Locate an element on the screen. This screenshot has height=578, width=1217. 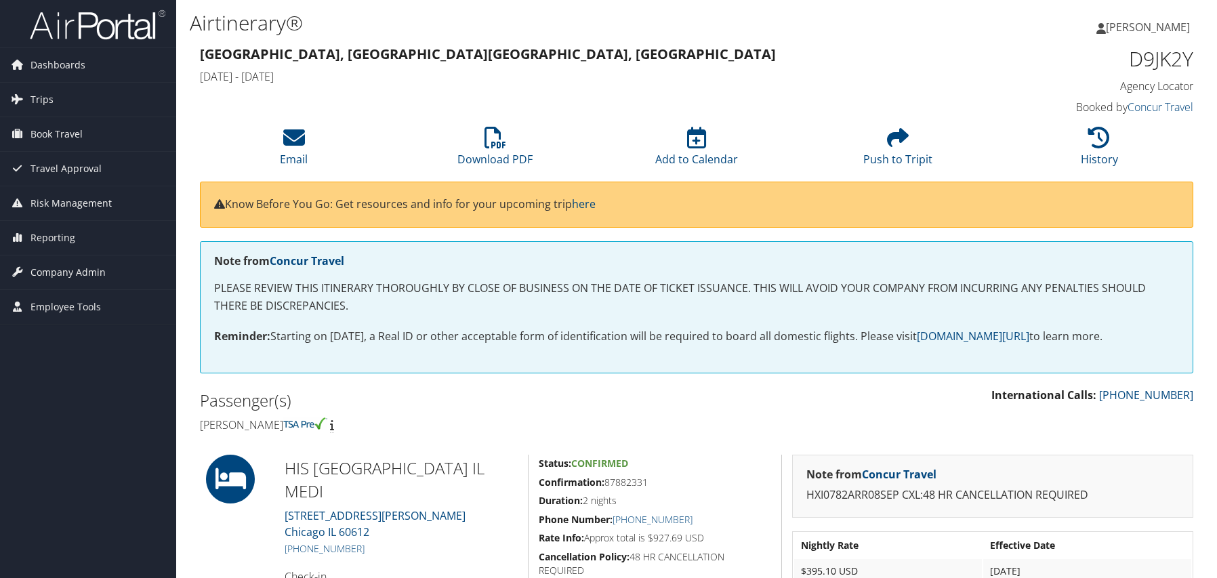
a: here is located at coordinates (583, 204).